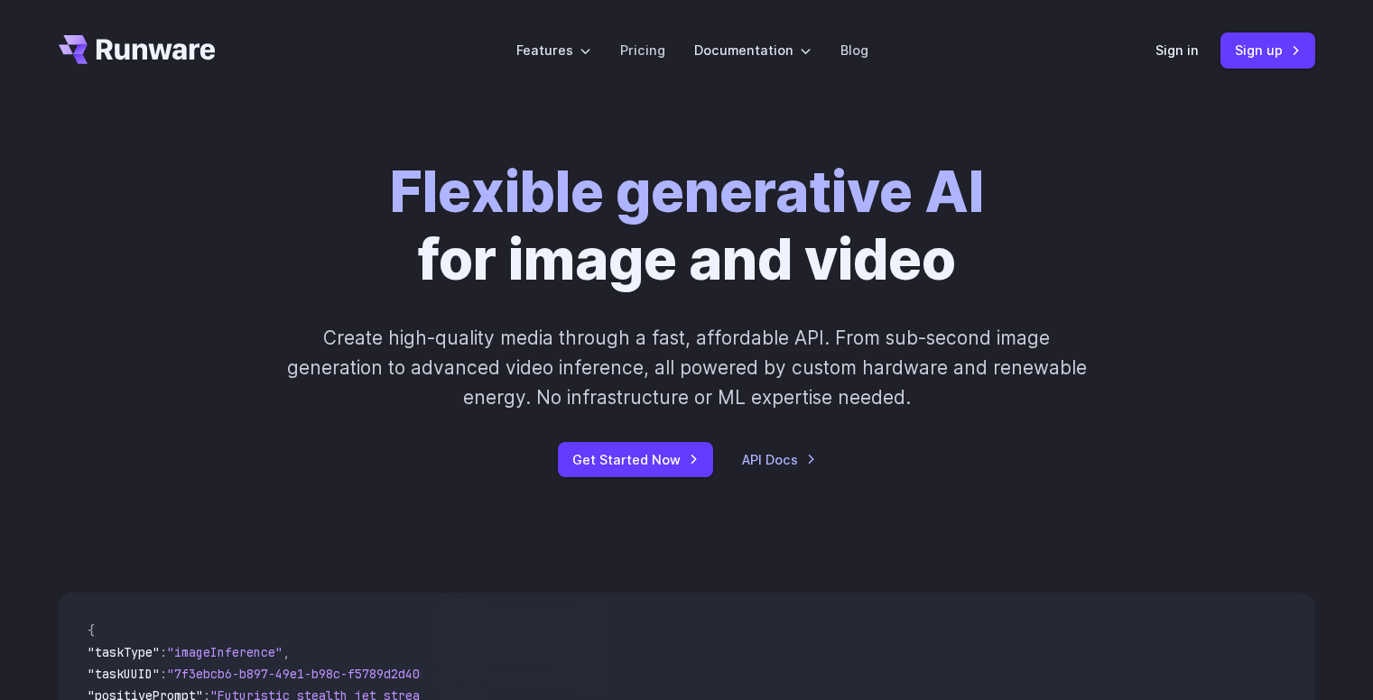  Describe the element at coordinates (687, 191) in the screenshot. I see `strong: Flexible generative AI` at that location.